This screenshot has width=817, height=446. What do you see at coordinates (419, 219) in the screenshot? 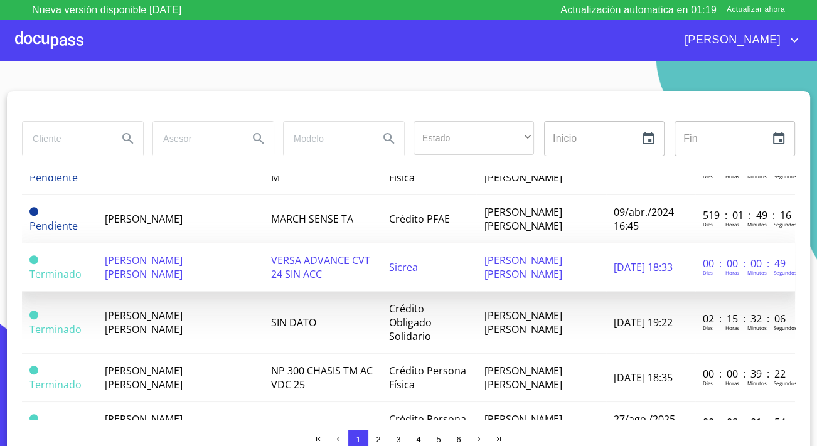
I see `span: Crédito PFAE` at bounding box center [419, 219].